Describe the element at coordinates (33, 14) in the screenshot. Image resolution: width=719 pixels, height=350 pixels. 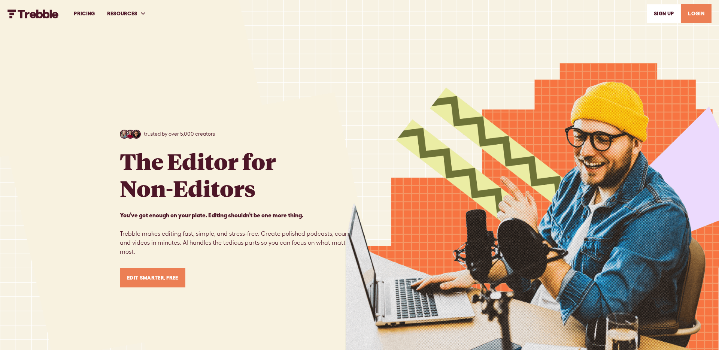
I see `img: Trebble FM Logo` at that location.